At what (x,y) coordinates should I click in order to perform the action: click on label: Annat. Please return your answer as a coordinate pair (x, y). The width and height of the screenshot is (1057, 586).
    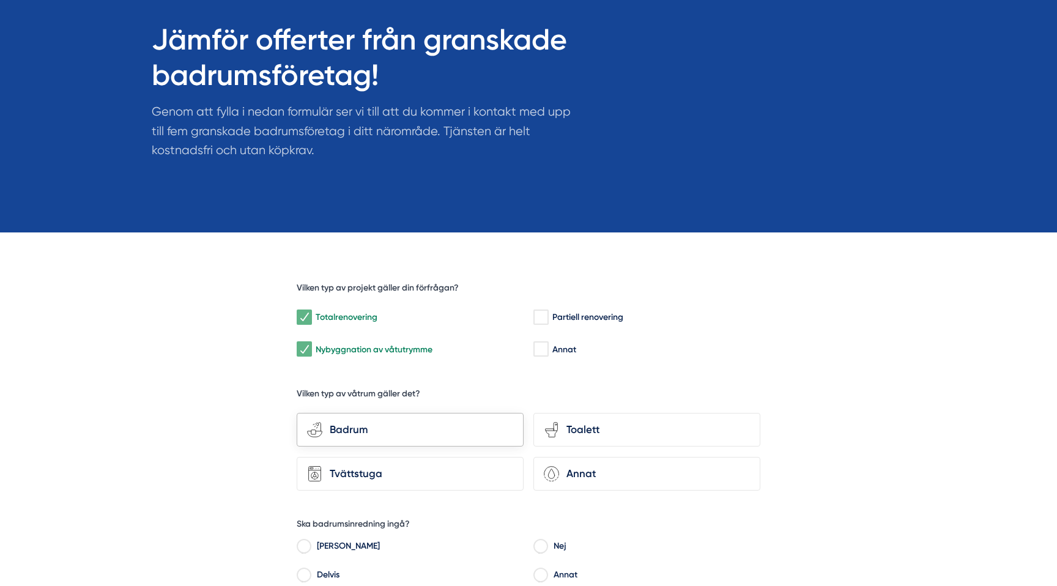
    Looking at the image, I should click on (654, 576).